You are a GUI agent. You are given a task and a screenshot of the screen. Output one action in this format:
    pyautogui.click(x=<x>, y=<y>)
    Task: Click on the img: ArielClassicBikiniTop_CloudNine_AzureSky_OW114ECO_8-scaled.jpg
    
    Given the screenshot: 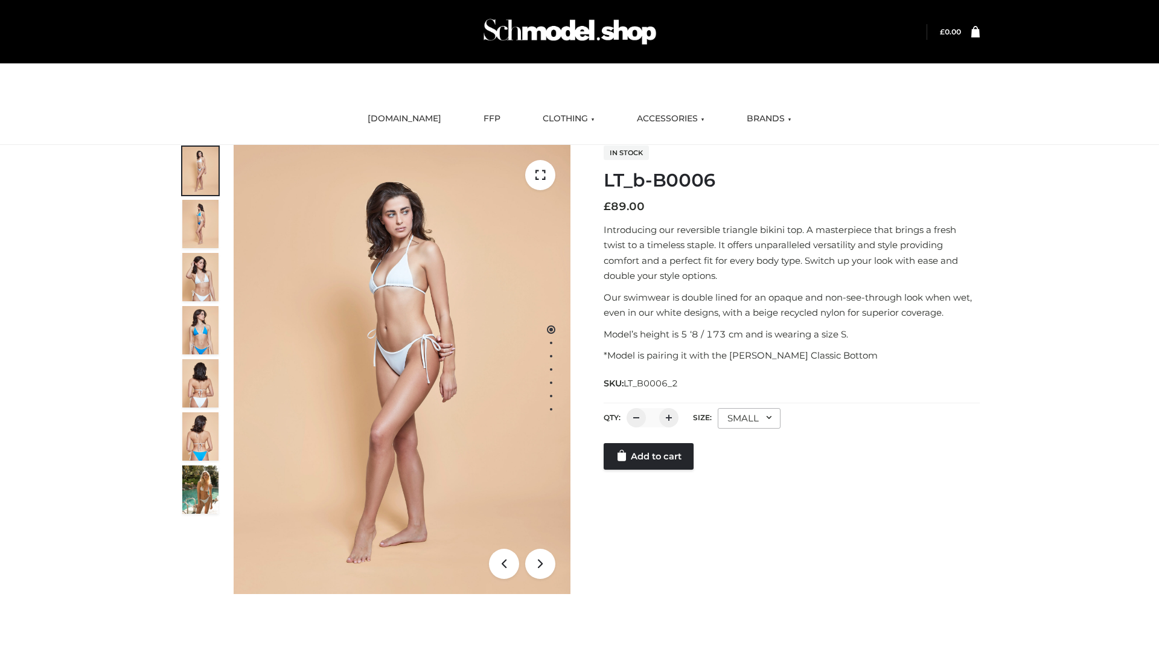 What is the action you would take?
    pyautogui.click(x=200, y=436)
    